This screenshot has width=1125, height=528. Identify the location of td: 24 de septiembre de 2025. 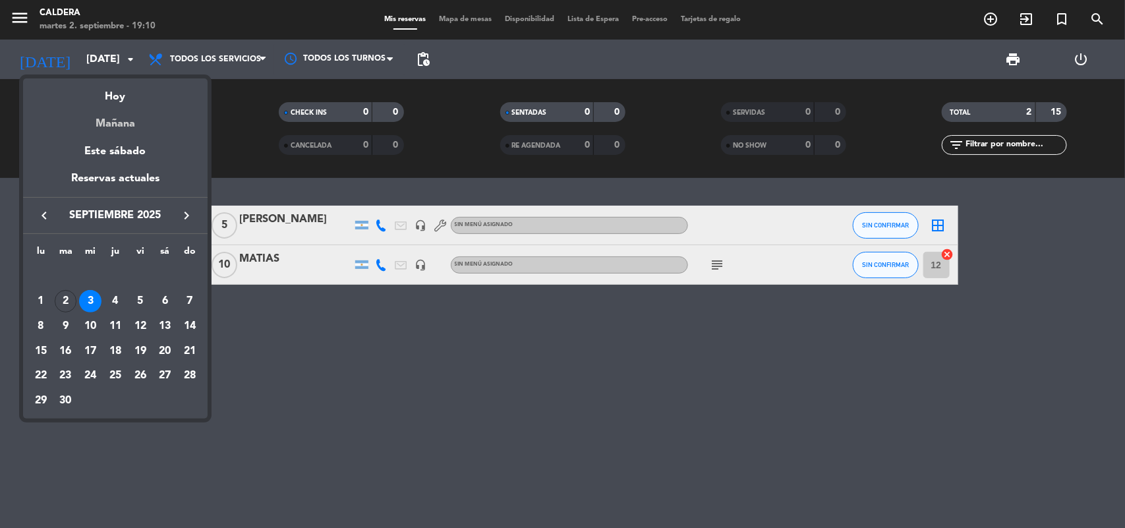
(90, 376).